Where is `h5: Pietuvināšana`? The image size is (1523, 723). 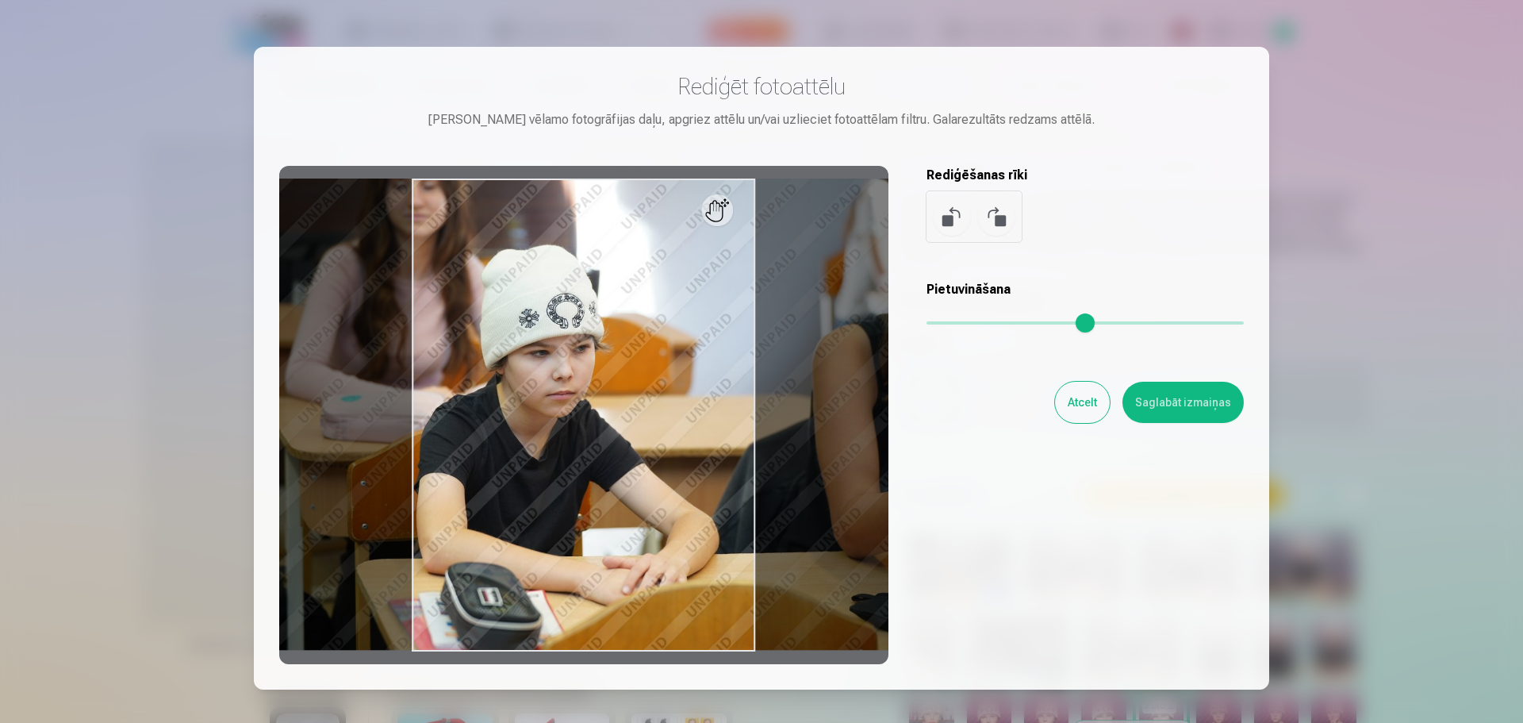 h5: Pietuvināšana is located at coordinates (1085, 290).